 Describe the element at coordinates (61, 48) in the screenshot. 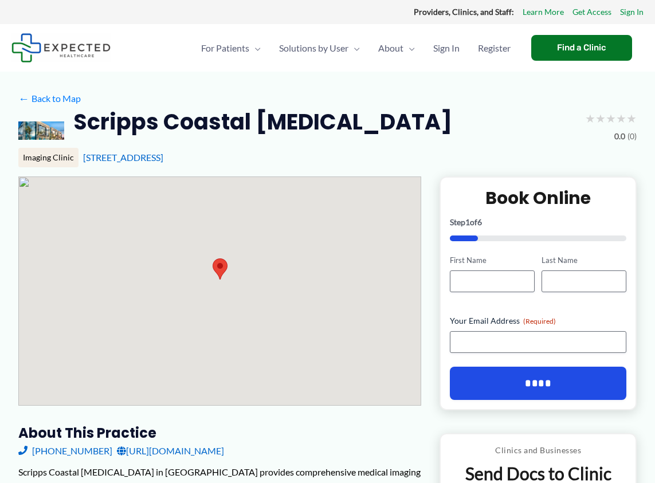

I see `img: Expected Healthcare Logo - side, dark font, small` at that location.